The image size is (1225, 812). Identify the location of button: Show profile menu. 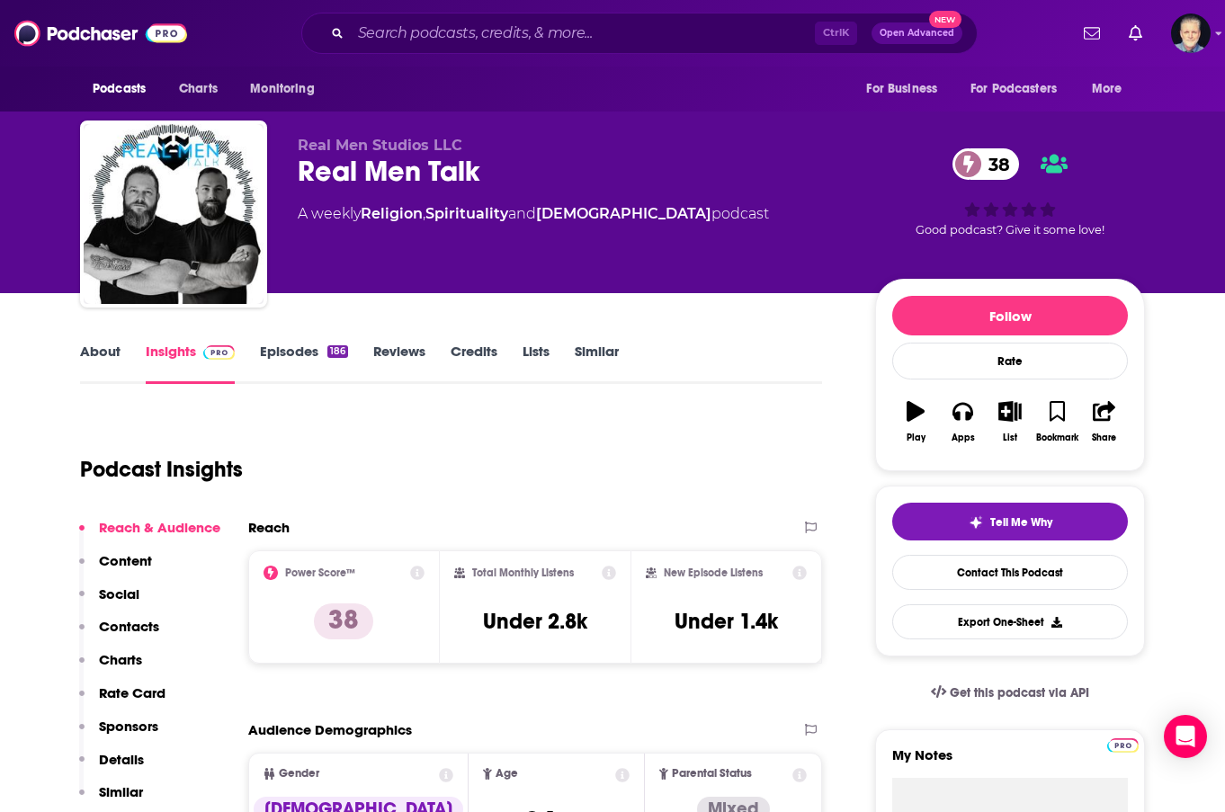
(1190, 33).